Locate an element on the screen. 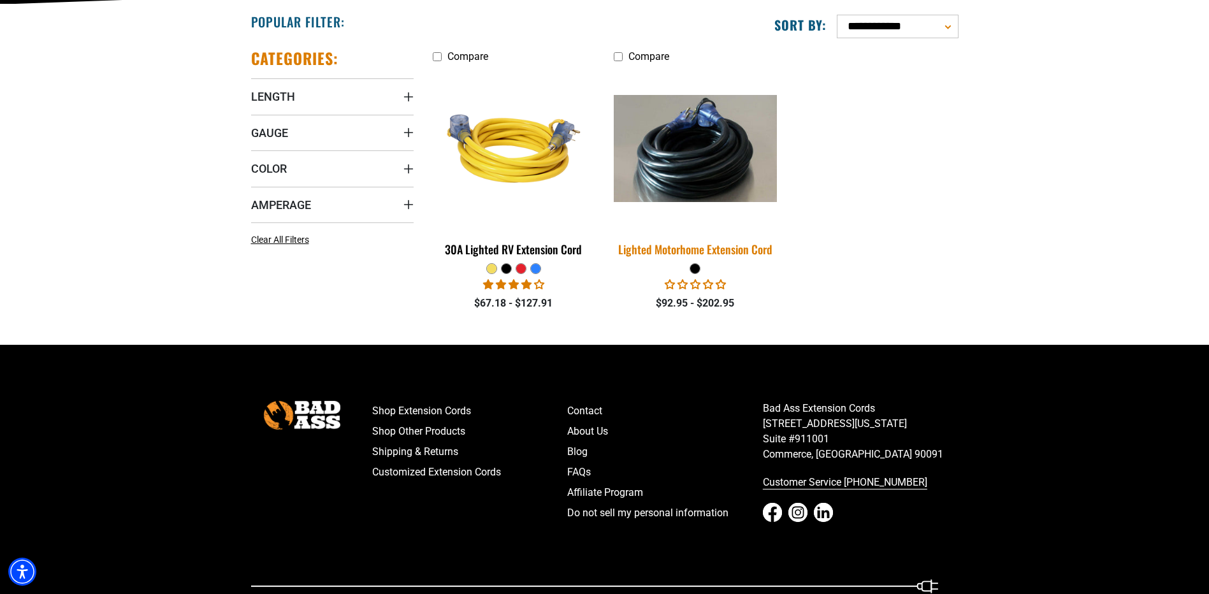 The width and height of the screenshot is (1209, 594). a: Contact is located at coordinates (665, 411).